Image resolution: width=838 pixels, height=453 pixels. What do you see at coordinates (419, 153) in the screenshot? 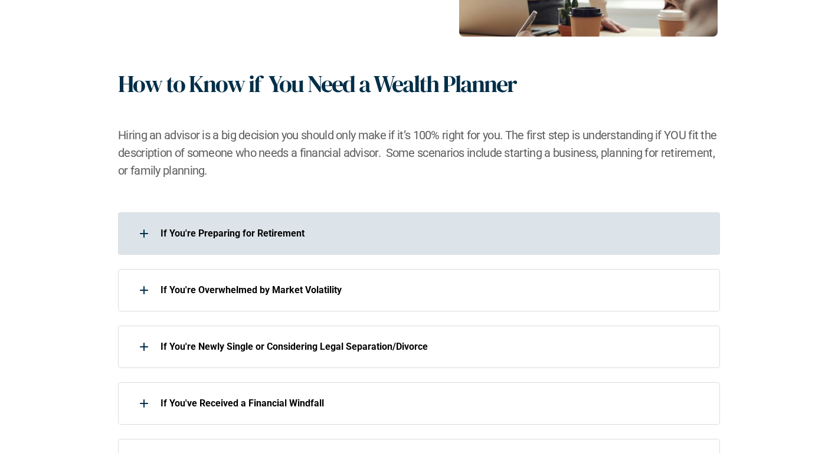
I see `h2: Hiring an advisor is a big decision you should only make if it’s 100% right for you. The first st...` at bounding box center [419, 153].